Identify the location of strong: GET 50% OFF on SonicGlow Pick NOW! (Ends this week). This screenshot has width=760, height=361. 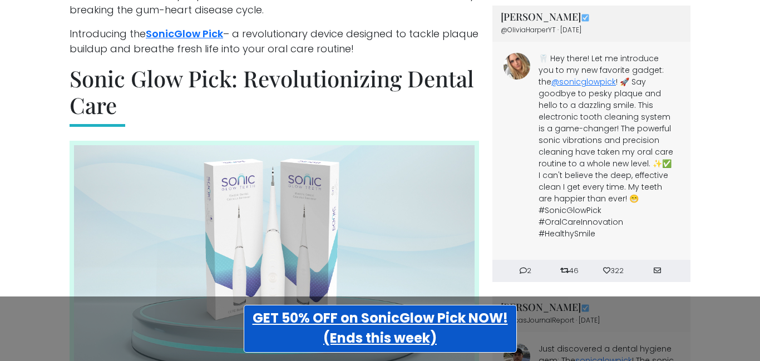
(380, 328).